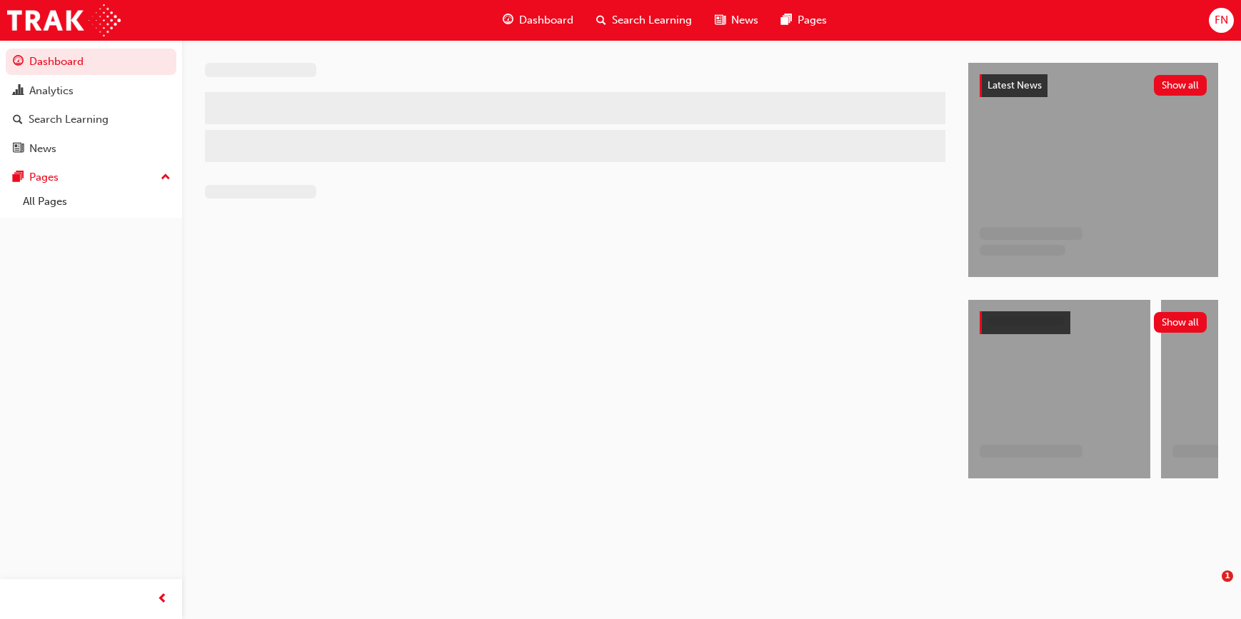 The width and height of the screenshot is (1241, 619). I want to click on a: pages-iconPages, so click(804, 20).